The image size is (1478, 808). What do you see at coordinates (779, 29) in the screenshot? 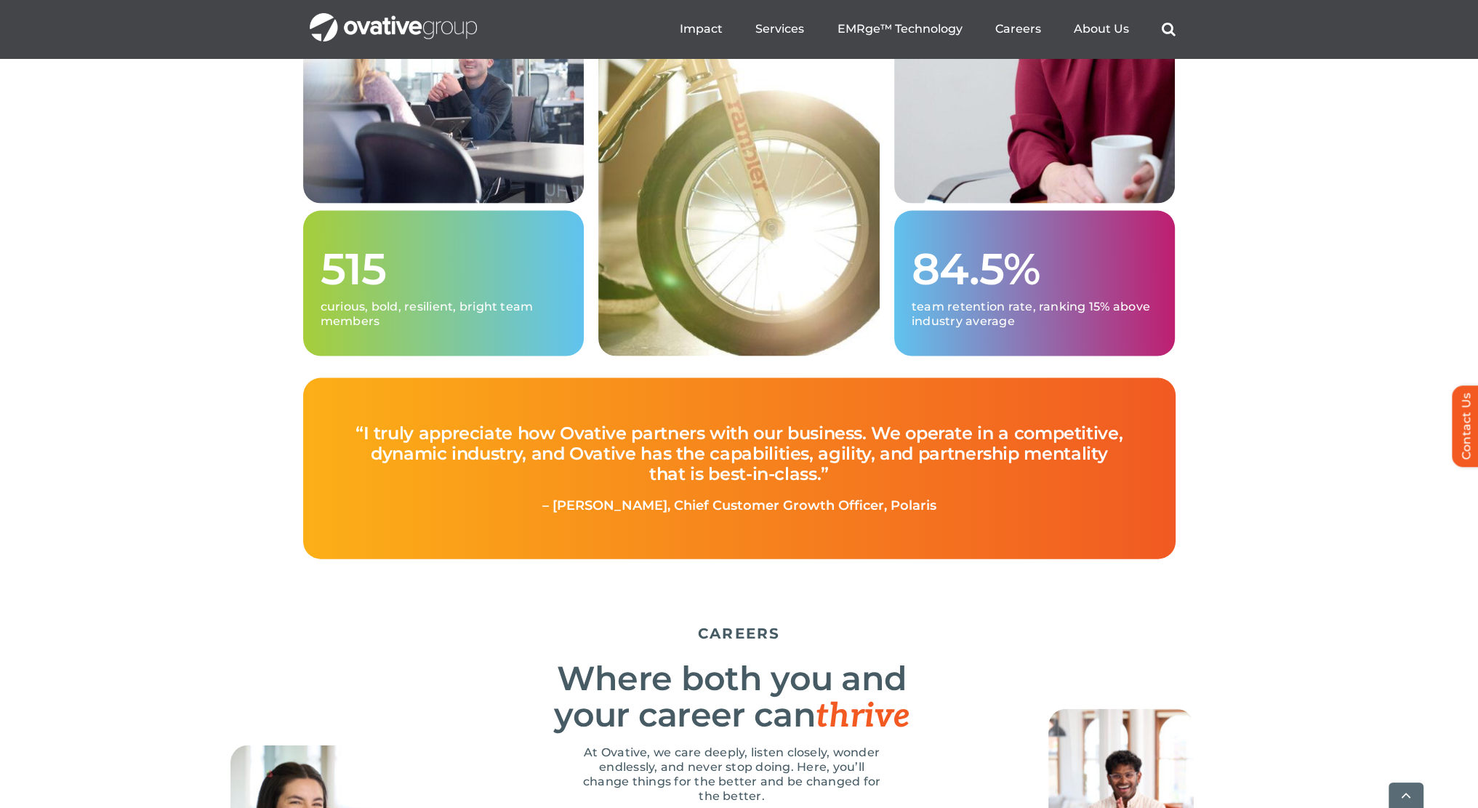
I see `a: Services` at bounding box center [779, 29].